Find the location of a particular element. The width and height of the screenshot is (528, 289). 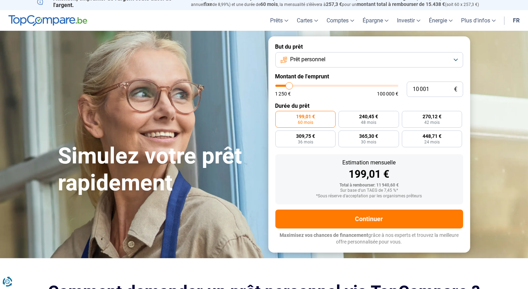

span: 42 mois is located at coordinates (432, 123).